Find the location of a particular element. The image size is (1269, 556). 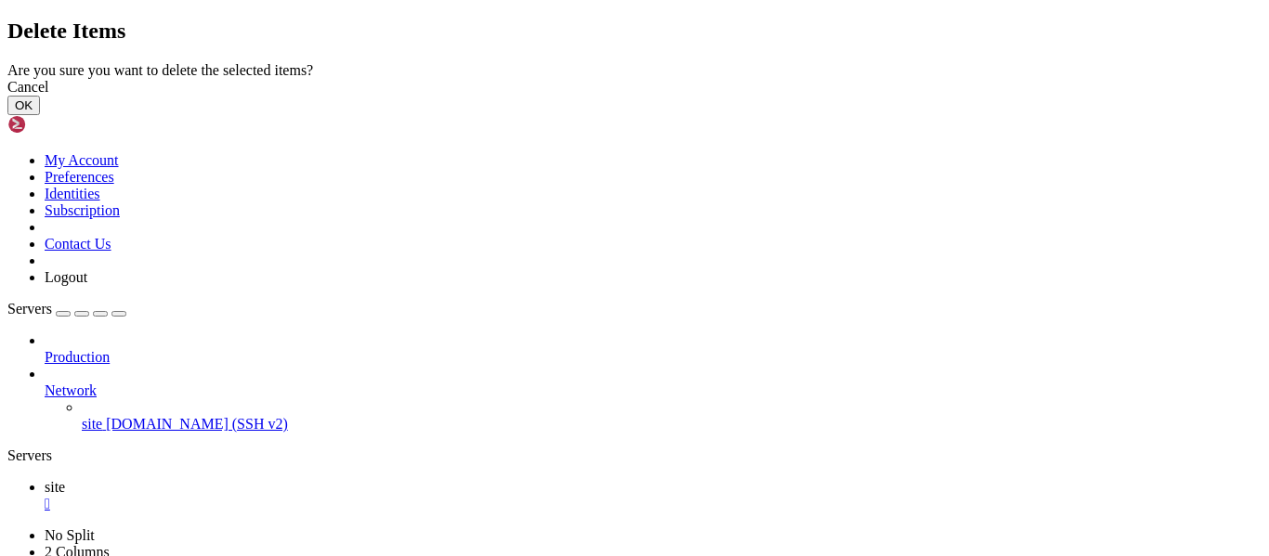

li: Production is located at coordinates (653, 349).